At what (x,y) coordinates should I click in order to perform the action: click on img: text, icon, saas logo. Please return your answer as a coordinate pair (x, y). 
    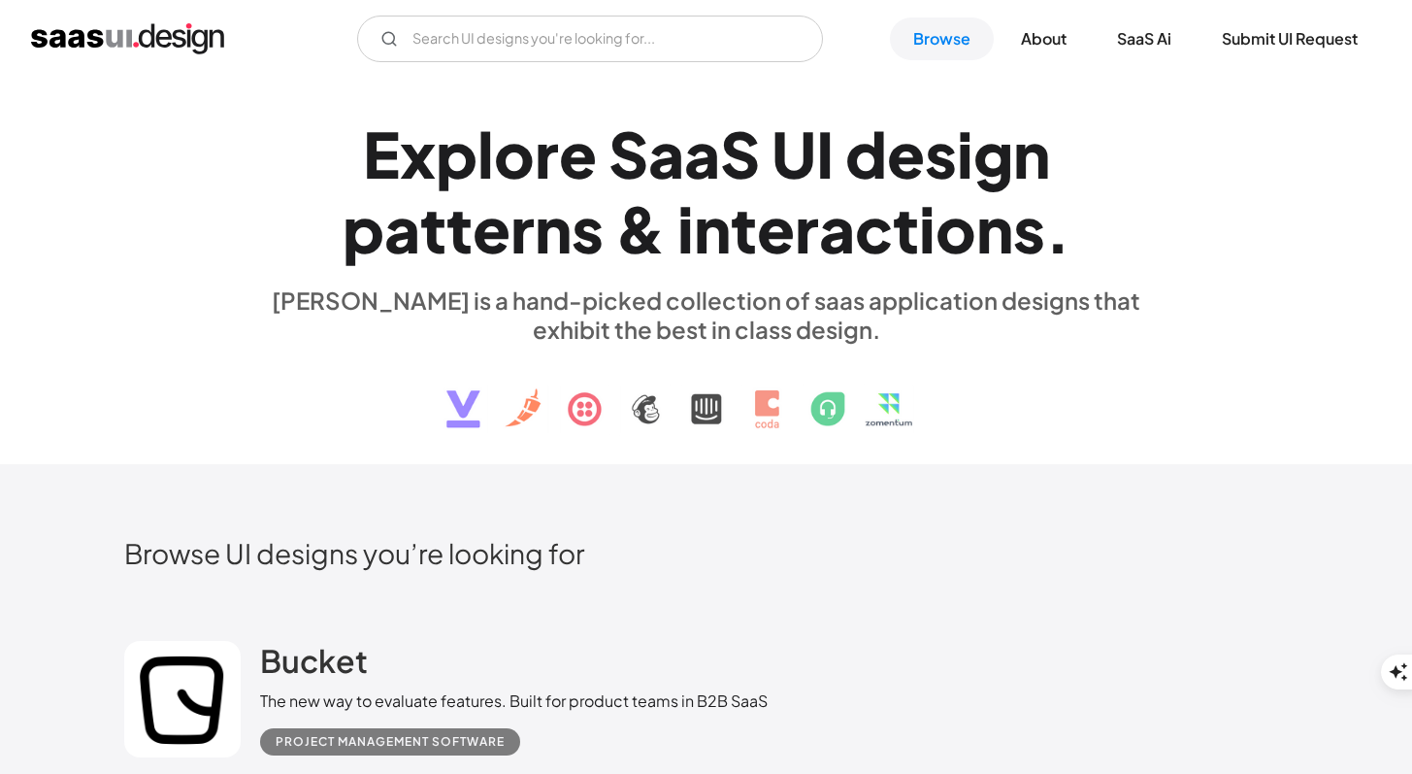
    Looking at the image, I should click on (707, 394).